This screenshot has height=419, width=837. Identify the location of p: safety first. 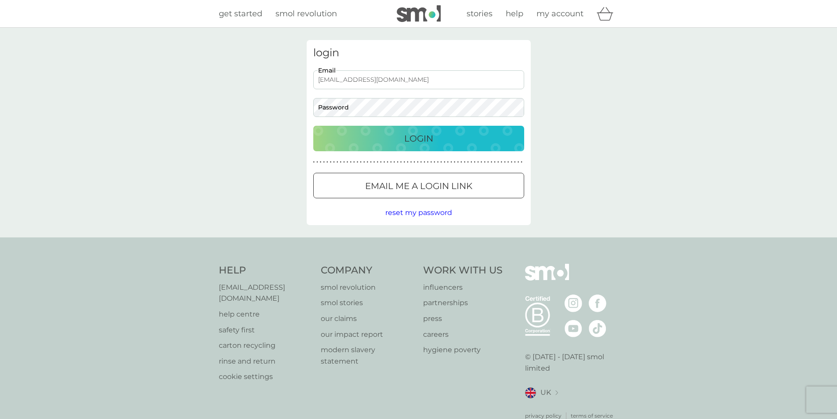
(265, 330).